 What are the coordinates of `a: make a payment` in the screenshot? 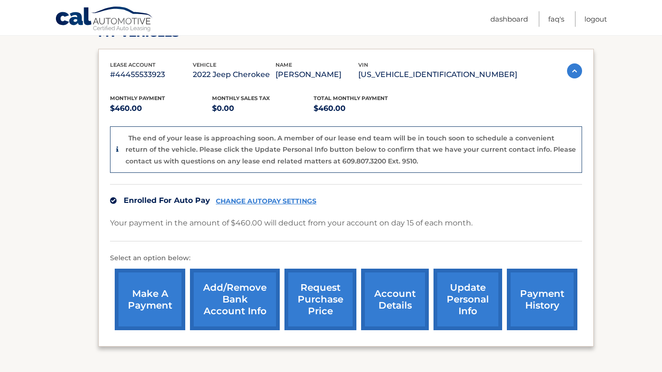 It's located at (150, 300).